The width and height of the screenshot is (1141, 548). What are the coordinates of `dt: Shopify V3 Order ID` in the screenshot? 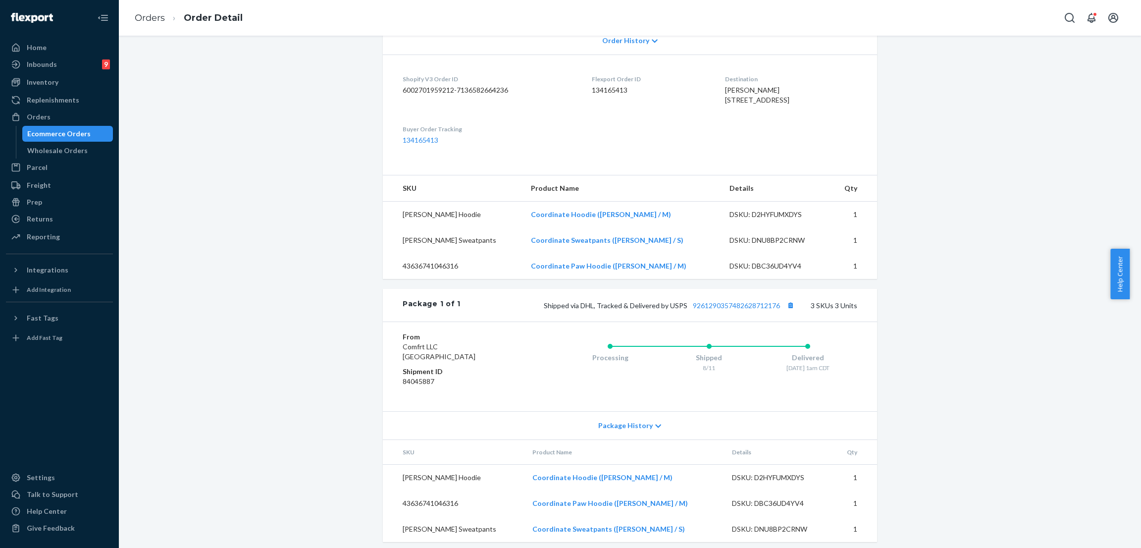 It's located at (489, 79).